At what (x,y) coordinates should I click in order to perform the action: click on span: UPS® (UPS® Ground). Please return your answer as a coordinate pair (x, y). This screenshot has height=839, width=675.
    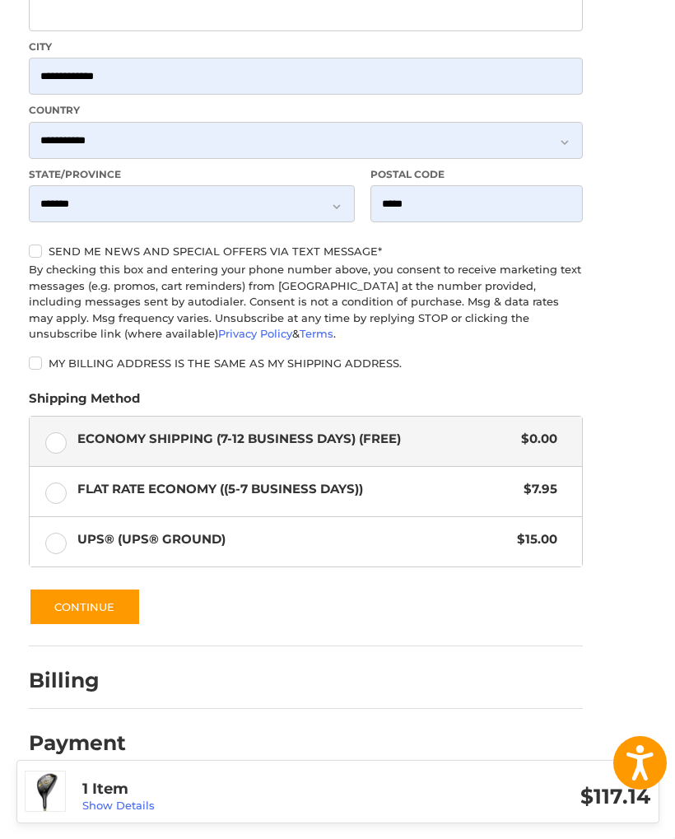
    Looking at the image, I should click on (293, 539).